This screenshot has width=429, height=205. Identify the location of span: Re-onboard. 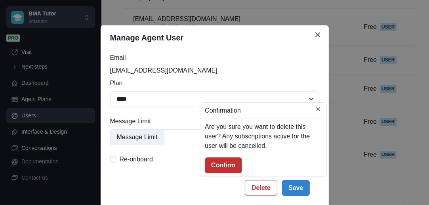
(136, 159).